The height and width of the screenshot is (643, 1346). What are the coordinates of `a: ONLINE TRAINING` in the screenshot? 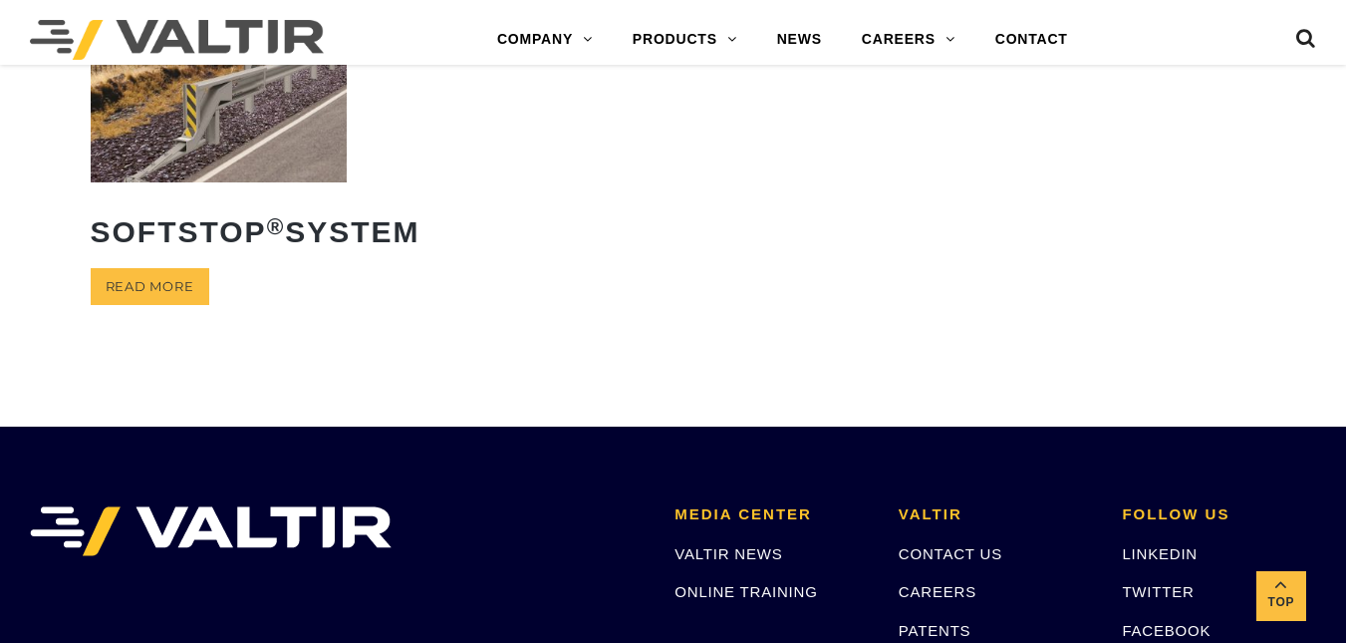 It's located at (745, 591).